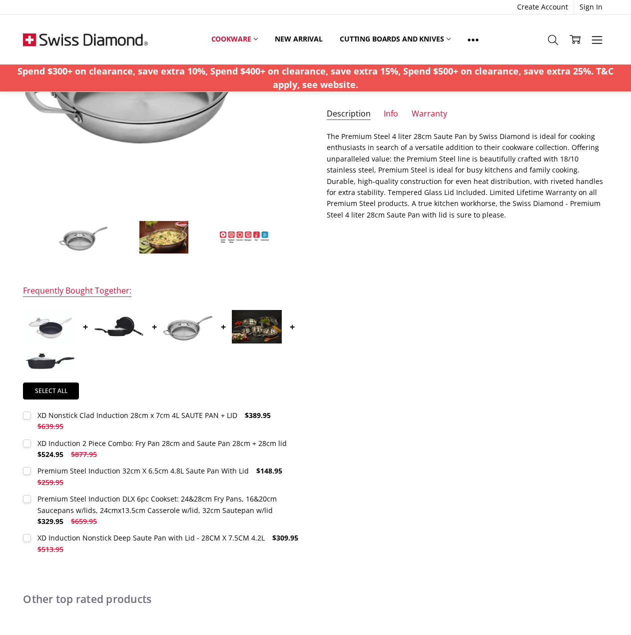  I want to click on a: Show All, so click(473, 39).